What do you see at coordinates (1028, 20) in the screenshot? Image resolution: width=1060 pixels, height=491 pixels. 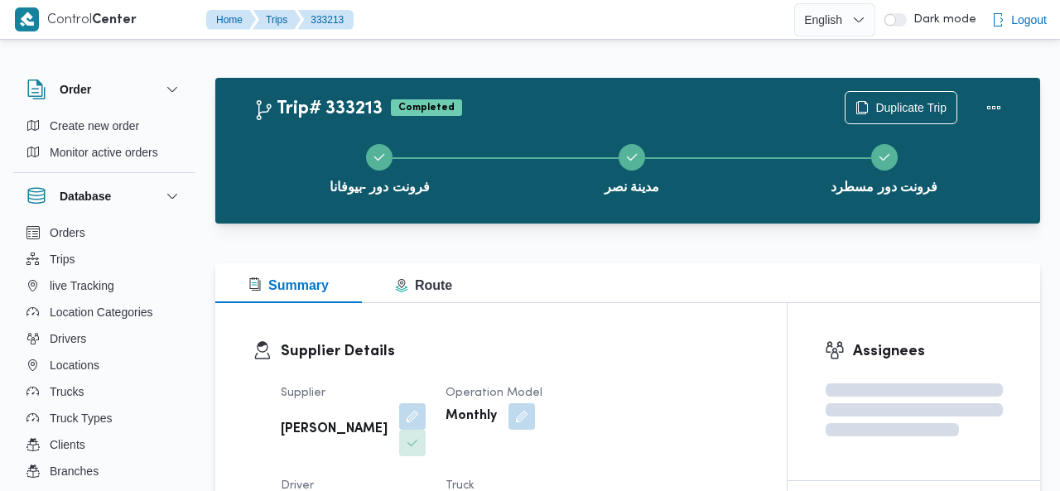 I see `span: Logout` at bounding box center [1028, 20].